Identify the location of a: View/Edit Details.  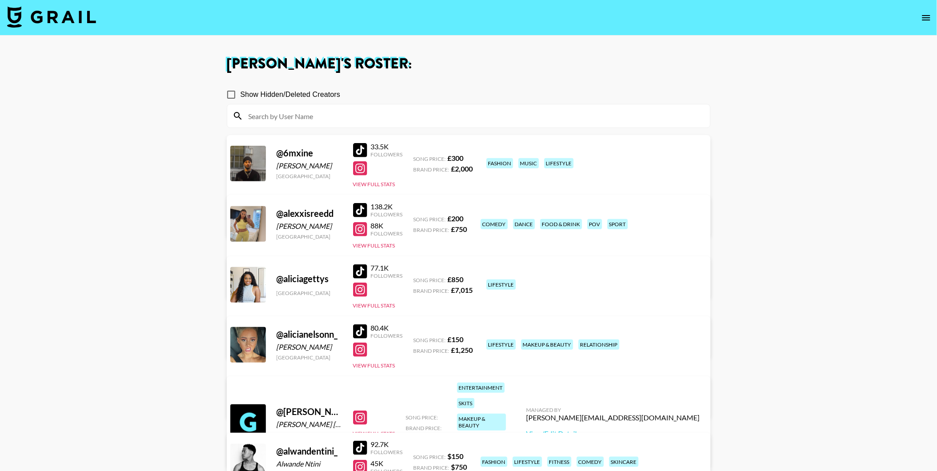
(613, 434).